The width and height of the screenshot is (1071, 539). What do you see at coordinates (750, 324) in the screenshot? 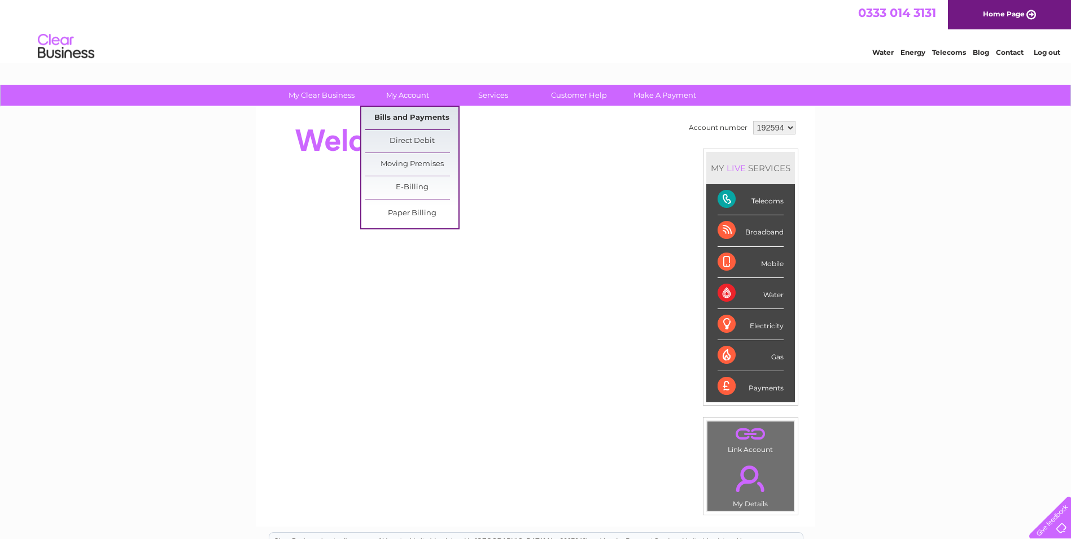
I see `div: Electricity` at bounding box center [750, 324].